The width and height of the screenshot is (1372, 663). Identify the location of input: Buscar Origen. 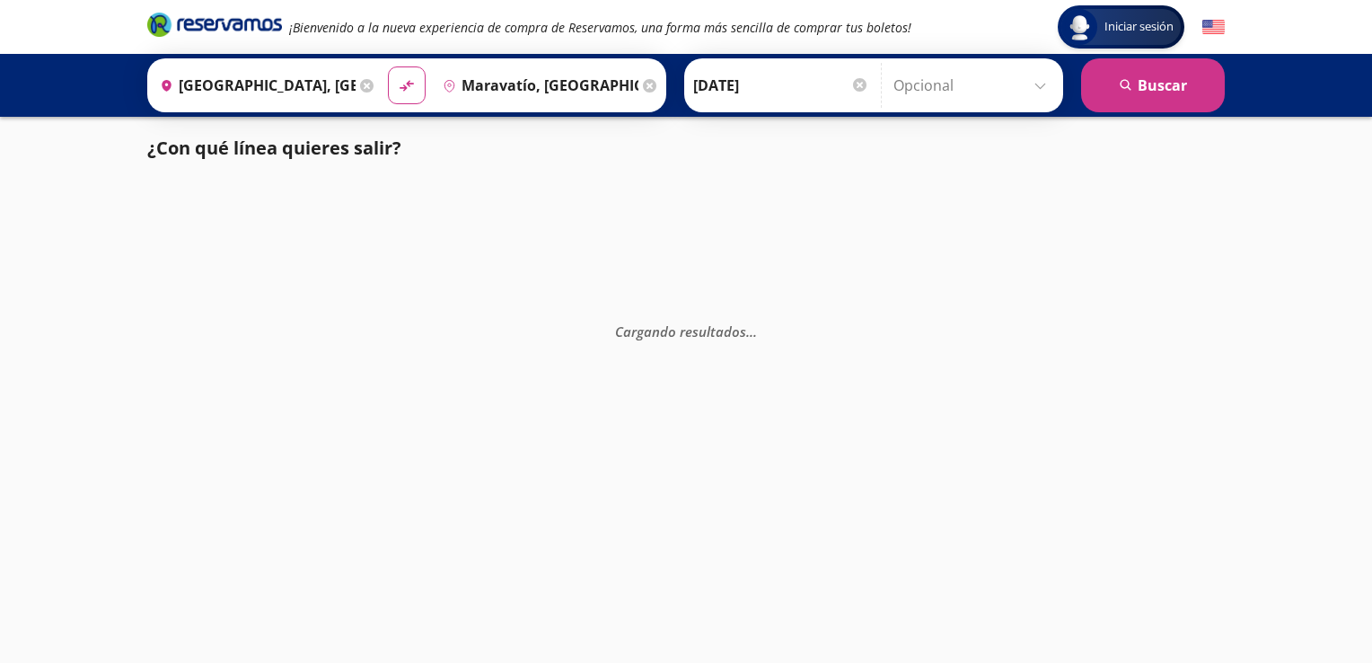
(254, 85).